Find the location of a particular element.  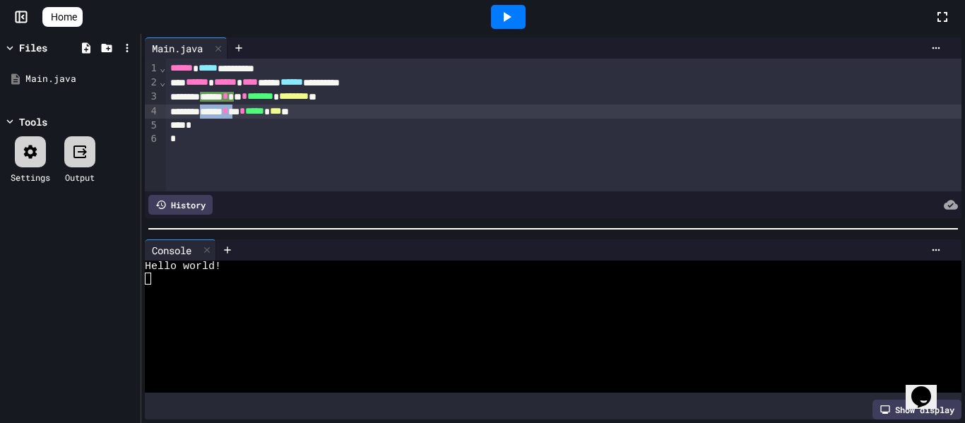

div: Show display is located at coordinates (917, 410).